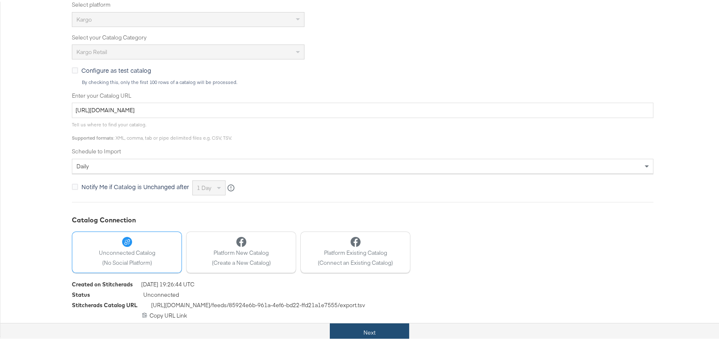 This screenshot has height=340, width=719. I want to click on div: Created on Stitcherads, so click(102, 283).